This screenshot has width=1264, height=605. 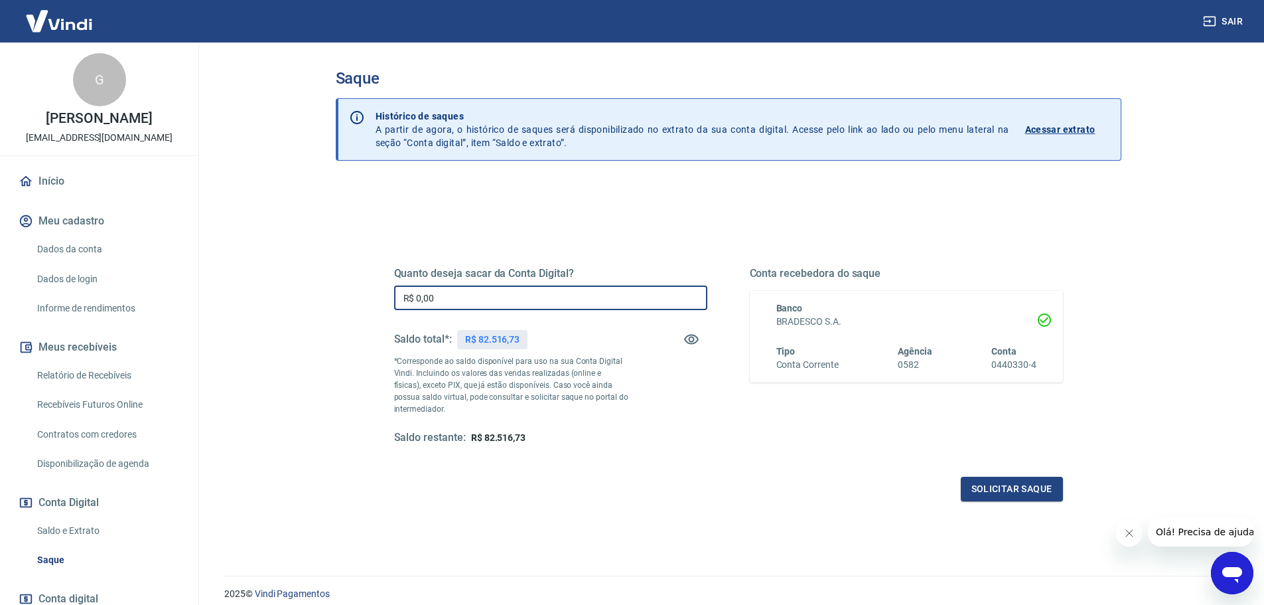 What do you see at coordinates (107, 404) in the screenshot?
I see `a: Recebíveis Futuros Online` at bounding box center [107, 404].